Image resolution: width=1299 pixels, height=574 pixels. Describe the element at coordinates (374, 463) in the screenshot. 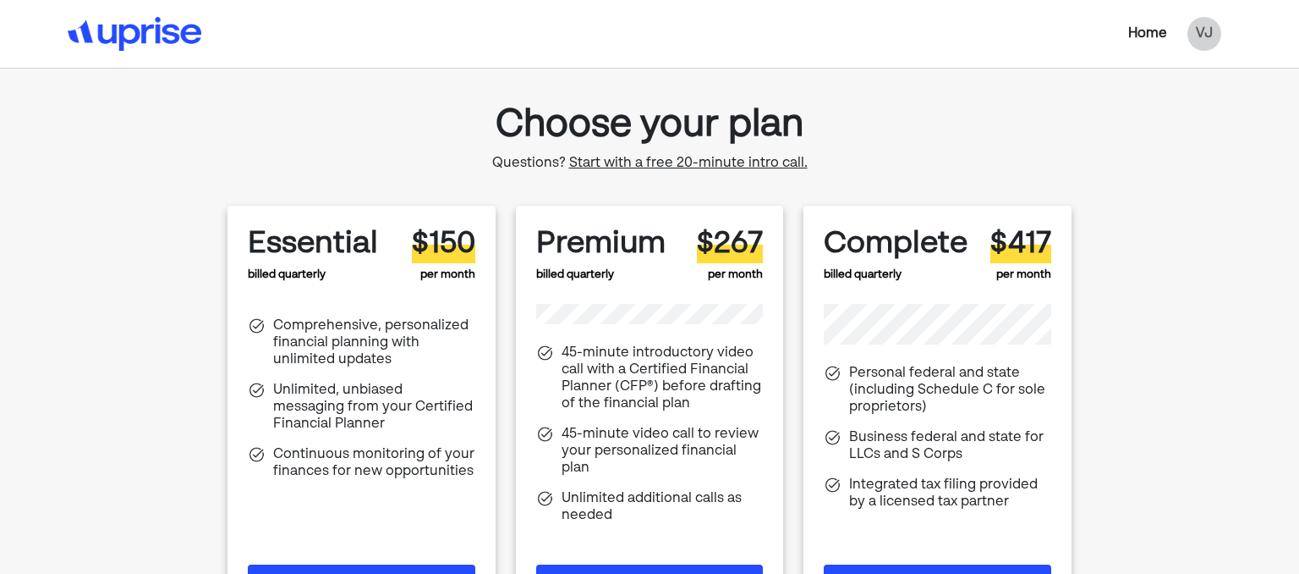

I see `div: Continuous monitoring of your finances for new opportunities` at that location.